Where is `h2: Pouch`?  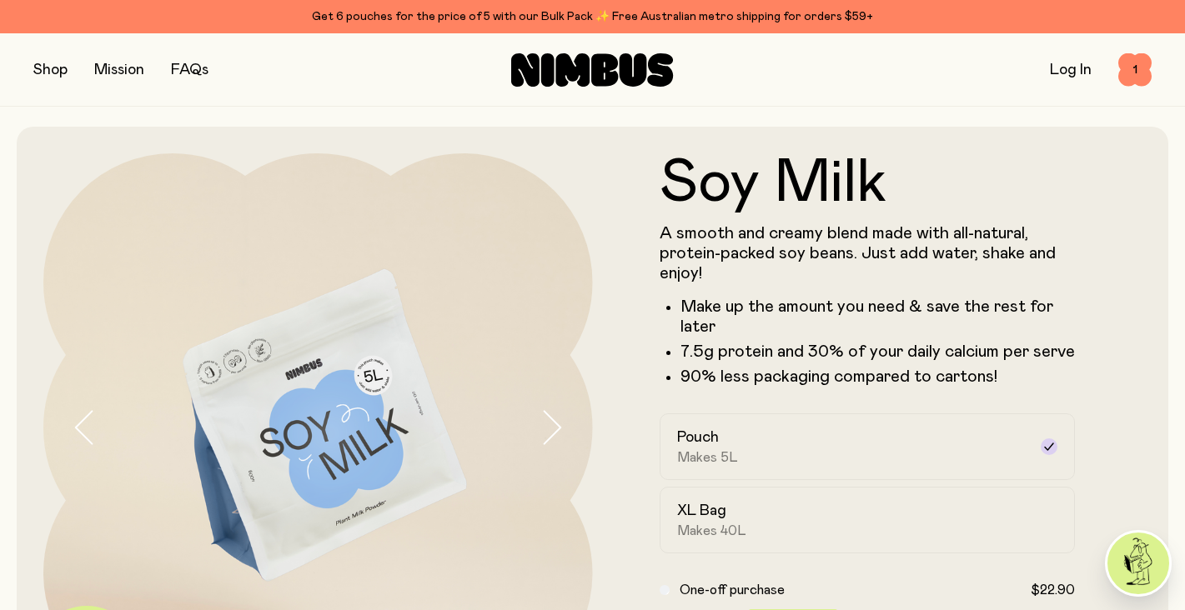 h2: Pouch is located at coordinates (698, 438).